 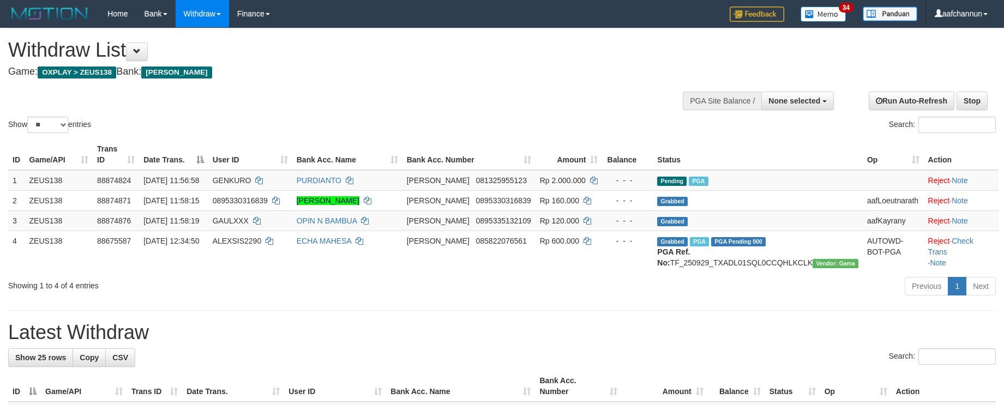 What do you see at coordinates (237, 241) in the screenshot?
I see `span: ALEXSIS2290` at bounding box center [237, 241].